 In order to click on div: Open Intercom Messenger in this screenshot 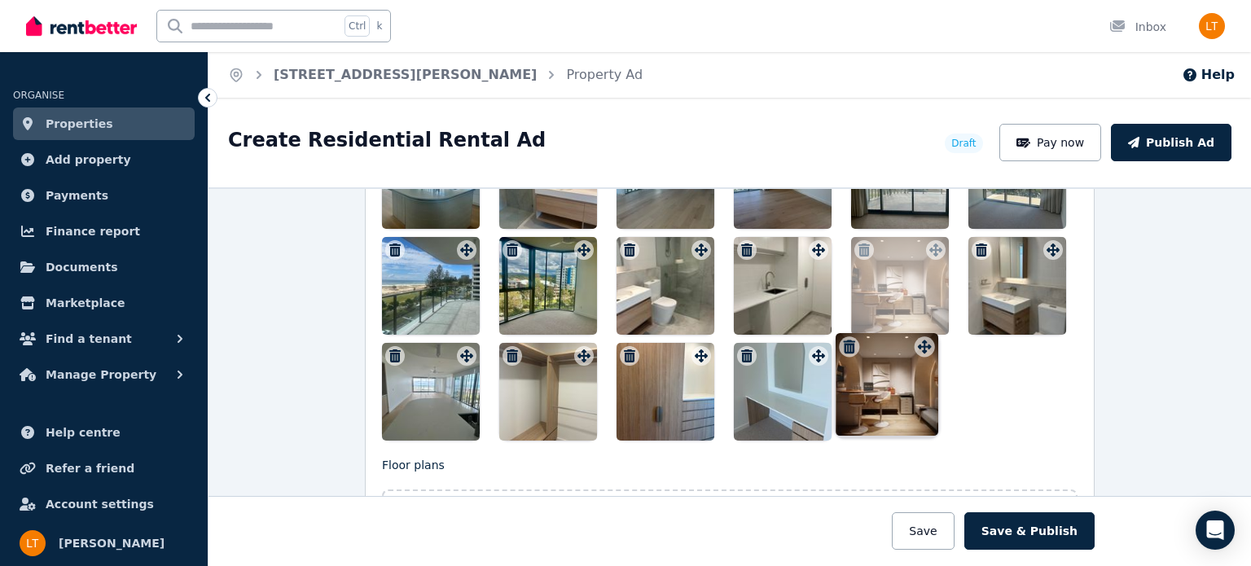, I will do `click(1215, 530)`.